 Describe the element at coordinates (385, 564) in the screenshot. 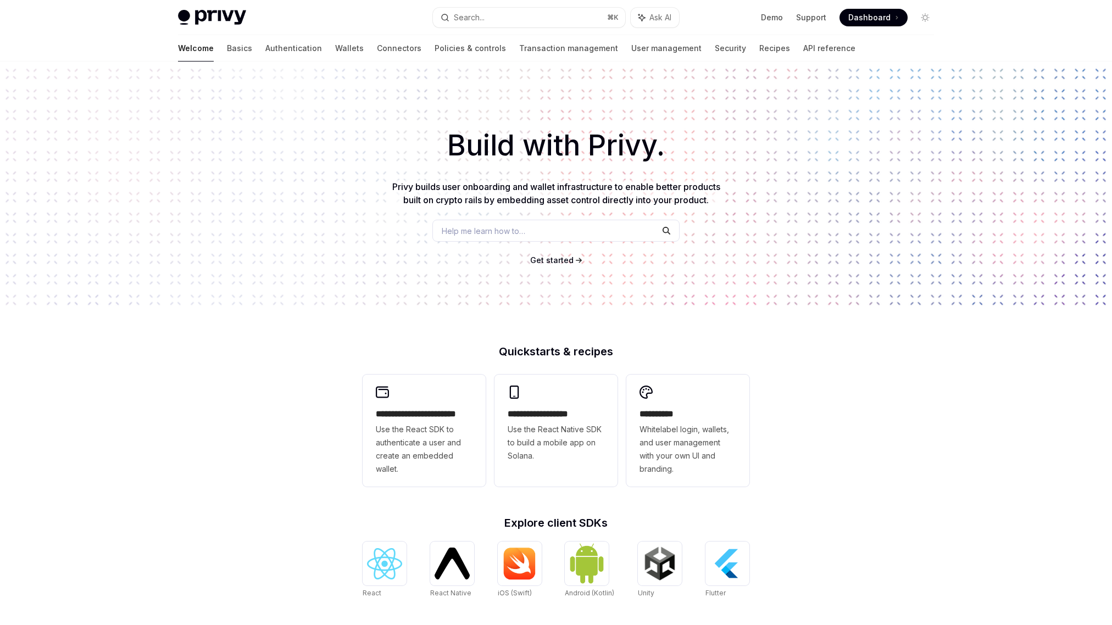

I see `img: React` at that location.